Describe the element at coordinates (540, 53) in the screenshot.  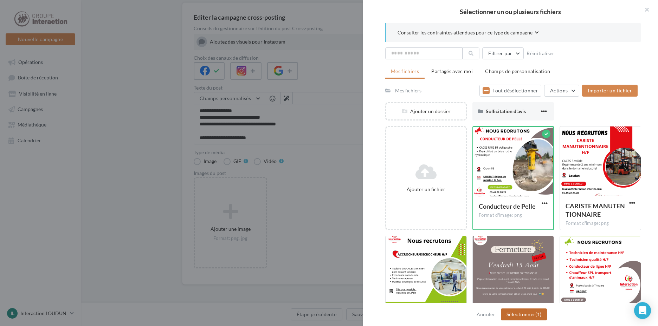
I see `button: Réinitialiser` at that location.